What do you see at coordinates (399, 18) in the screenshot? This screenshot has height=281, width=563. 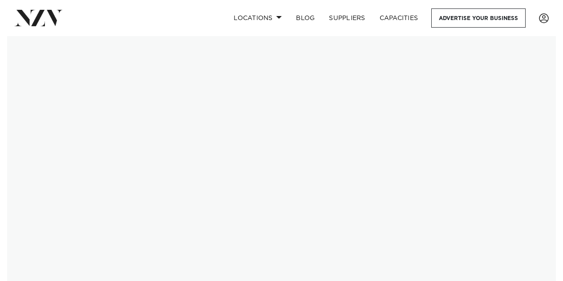 I see `a: Capacities` at bounding box center [399, 18].